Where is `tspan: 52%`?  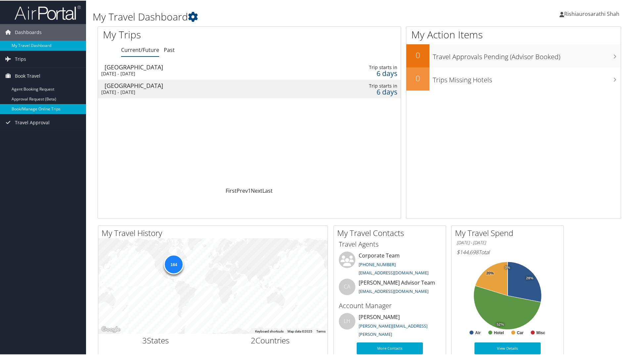
tspan: 52% is located at coordinates (500, 324).